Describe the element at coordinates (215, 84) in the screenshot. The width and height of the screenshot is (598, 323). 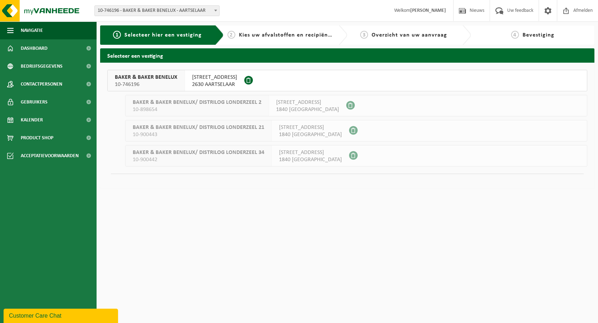
I see `span: 2630 AARTSELAAR` at that location.